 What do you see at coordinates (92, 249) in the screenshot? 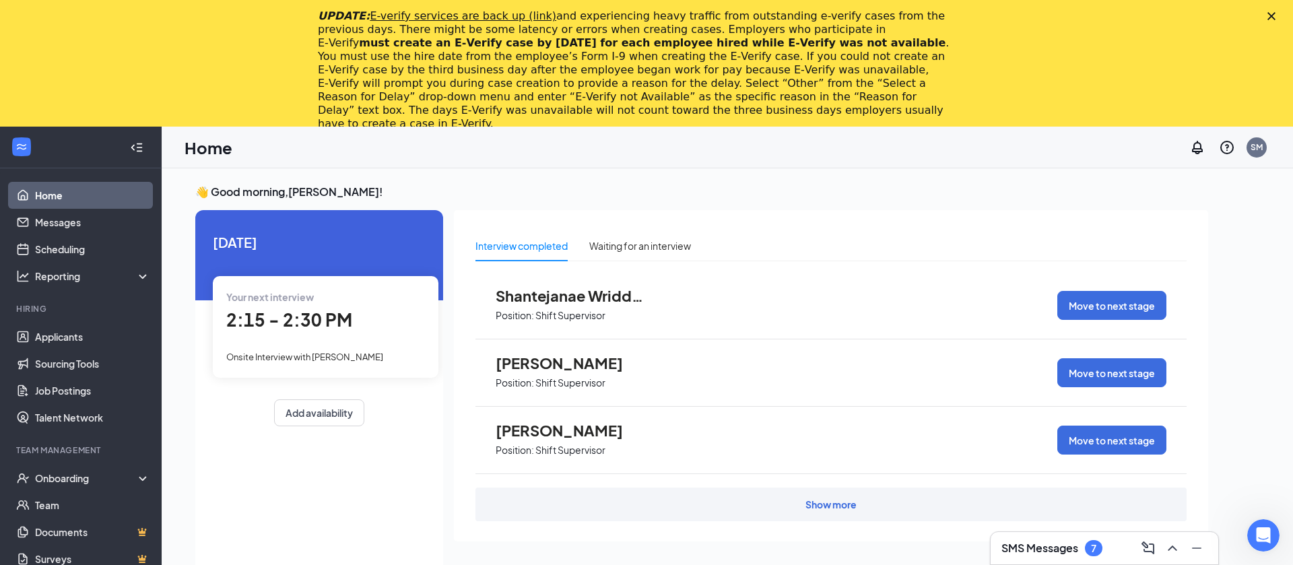
I see `a: Scheduling` at bounding box center [92, 249].